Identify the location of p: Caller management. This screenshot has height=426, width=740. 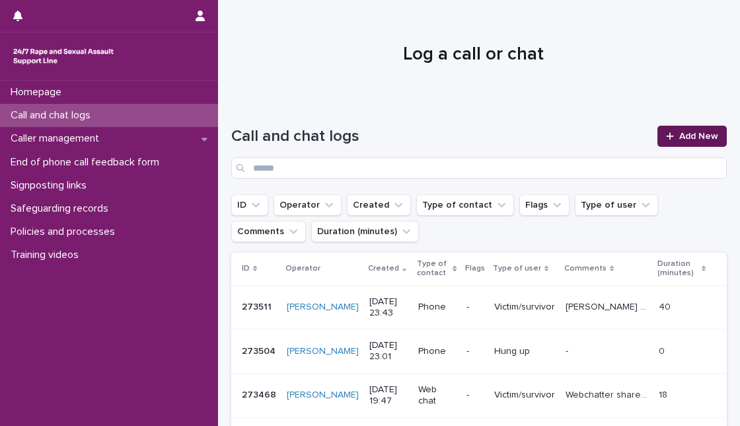
(57, 138).